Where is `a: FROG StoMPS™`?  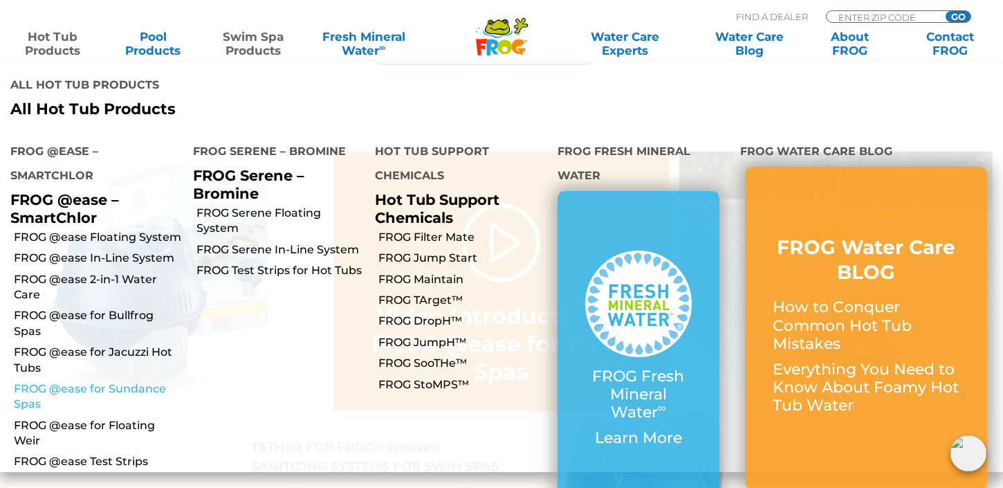
a: FROG StoMPS™ is located at coordinates (463, 384).